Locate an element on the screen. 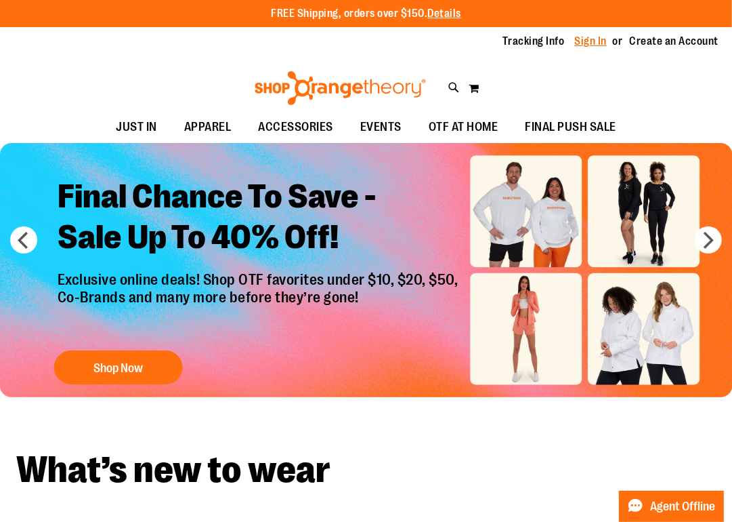  a: JUST IN is located at coordinates (136, 127).